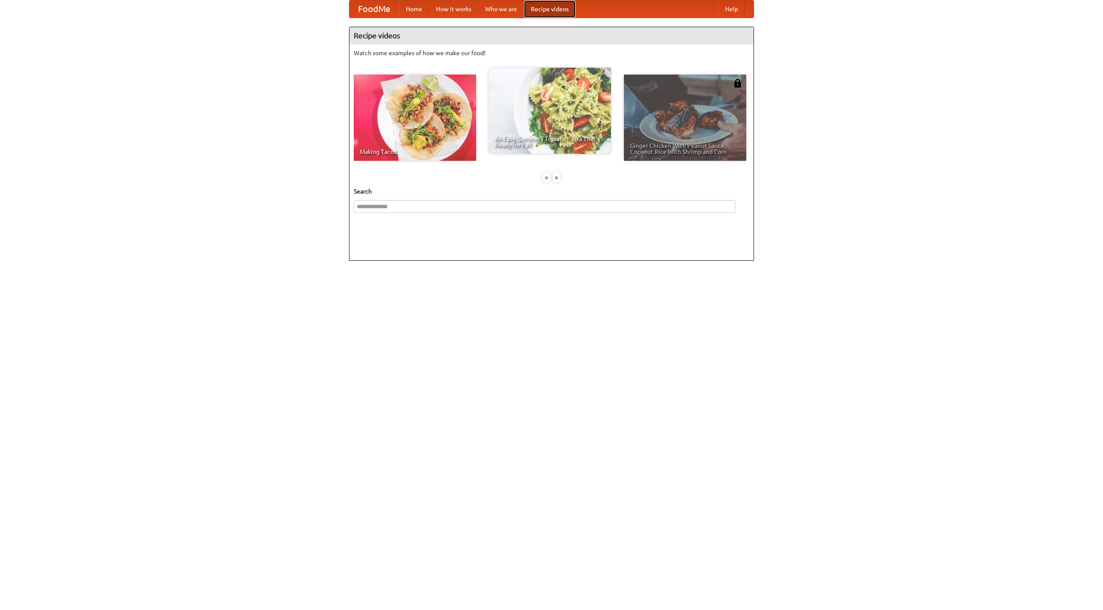 The height and width of the screenshot is (610, 1103). Describe the element at coordinates (374, 9) in the screenshot. I see `a: FoodMe` at that location.